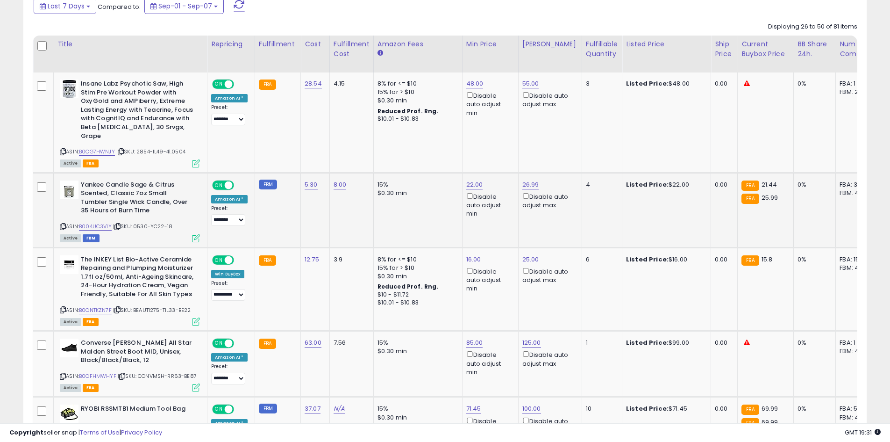 Image resolution: width=890 pixels, height=442 pixels. Describe the element at coordinates (69, 190) in the screenshot. I see `img: 41j-cVMnfwL._SL40_.jpg` at that location.